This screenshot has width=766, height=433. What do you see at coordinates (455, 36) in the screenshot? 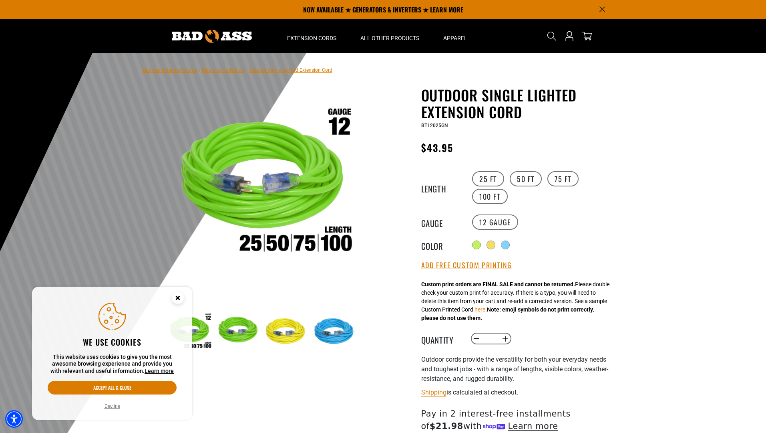
I see `summary: Apparel` at bounding box center [455, 36].